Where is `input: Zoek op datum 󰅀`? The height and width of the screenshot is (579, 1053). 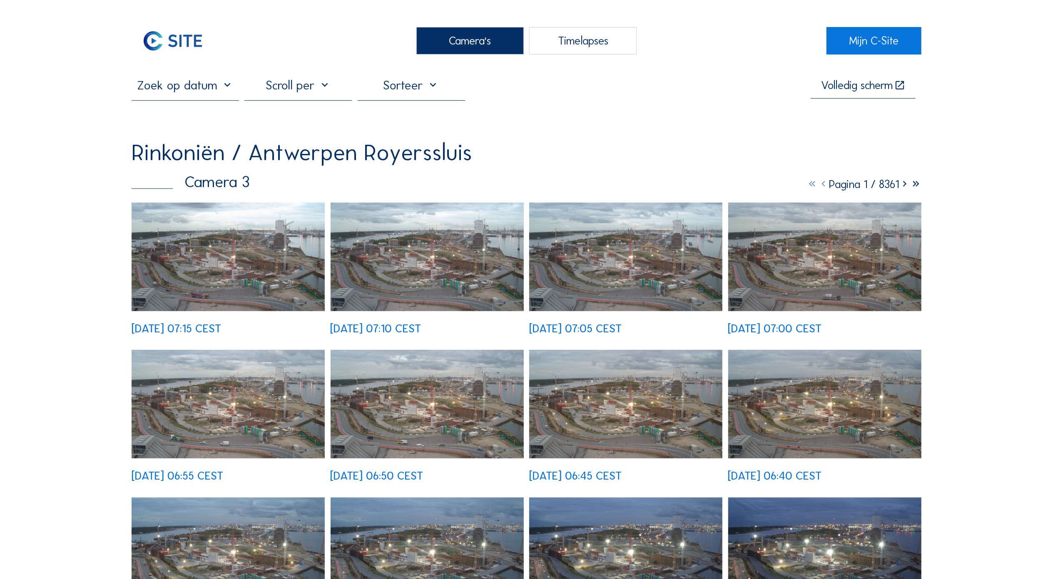 input: Zoek op datum 󰅀 is located at coordinates (185, 85).